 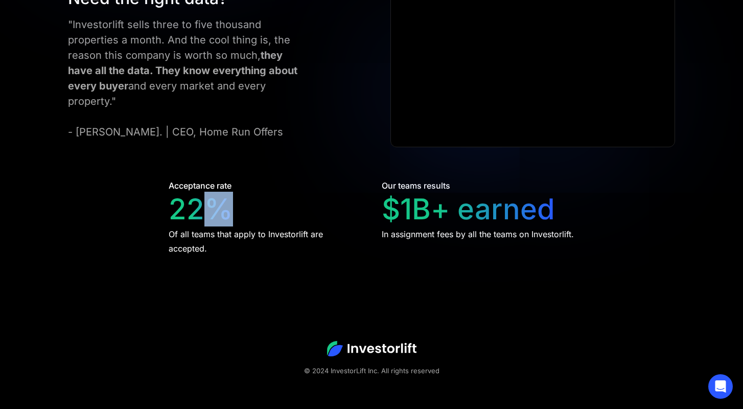 I want to click on div: 22%, so click(x=201, y=209).